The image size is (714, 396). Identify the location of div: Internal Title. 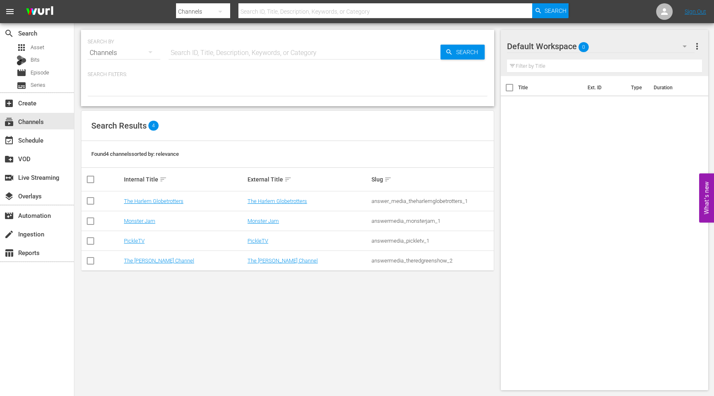
(184, 179).